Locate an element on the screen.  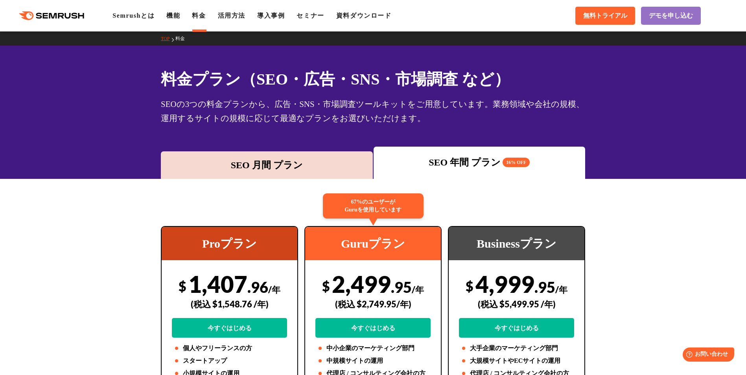
li: 大手企業のマーケティング部門 is located at coordinates (516, 348).